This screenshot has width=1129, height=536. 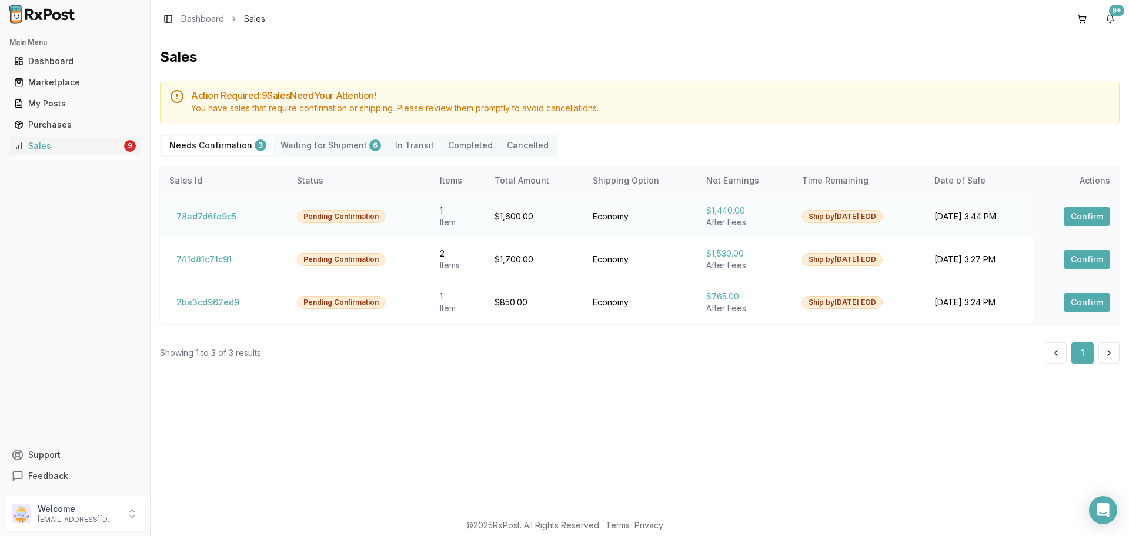 I want to click on th: Date of Sale, so click(x=978, y=180).